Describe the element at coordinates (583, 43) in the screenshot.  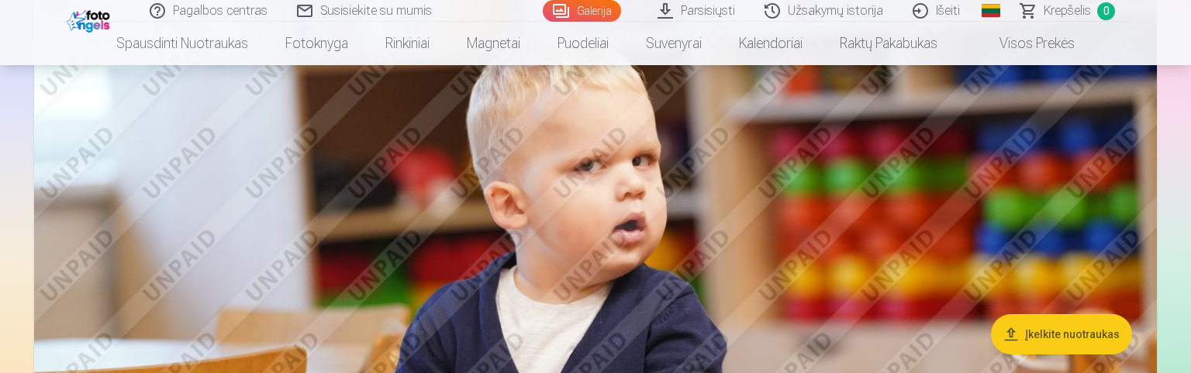
I see `a: Puodeliai` at that location.